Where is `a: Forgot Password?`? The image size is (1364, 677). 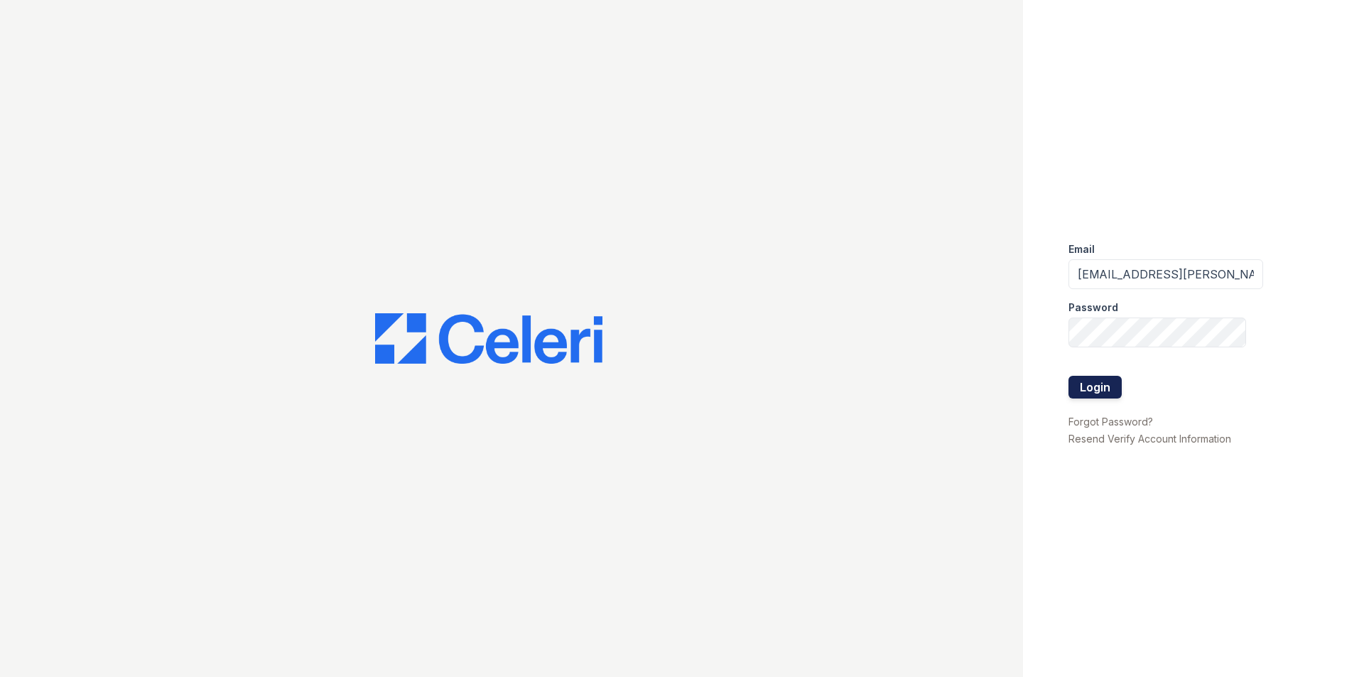 a: Forgot Password? is located at coordinates (1110, 421).